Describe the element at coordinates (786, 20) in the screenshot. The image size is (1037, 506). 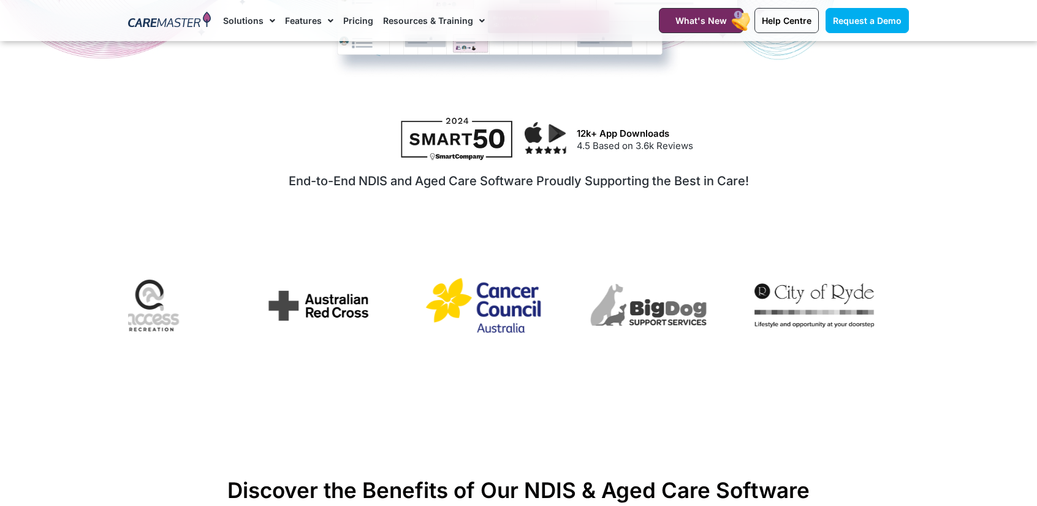
I see `a: Help Centre` at that location.